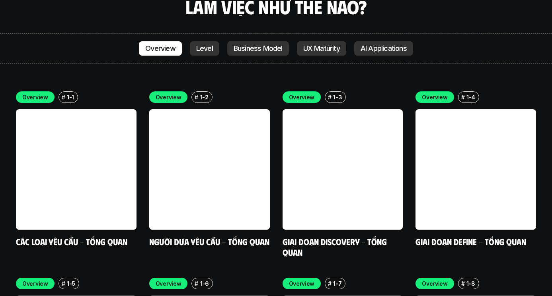 This screenshot has height=296, width=552. What do you see at coordinates (204, 49) in the screenshot?
I see `a: Level` at bounding box center [204, 49].